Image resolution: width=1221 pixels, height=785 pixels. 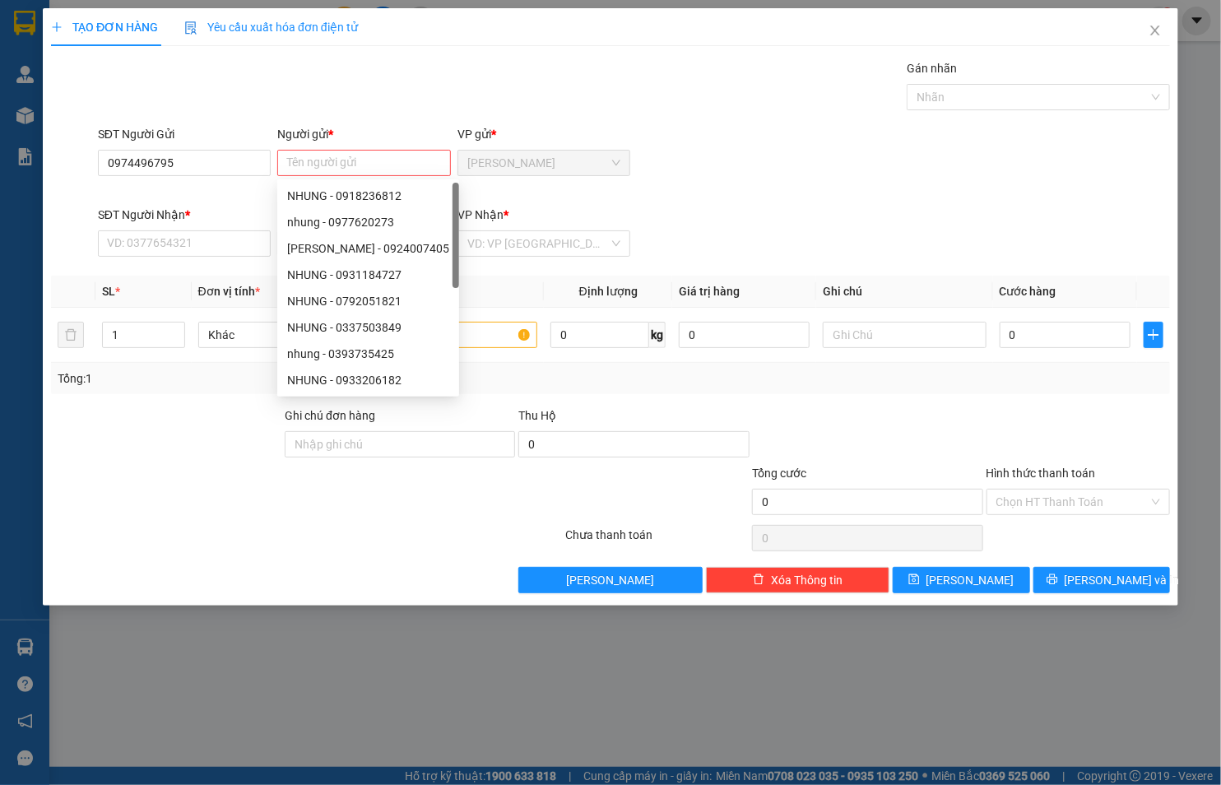 I want to click on img: logo, so click(x=27, y=27).